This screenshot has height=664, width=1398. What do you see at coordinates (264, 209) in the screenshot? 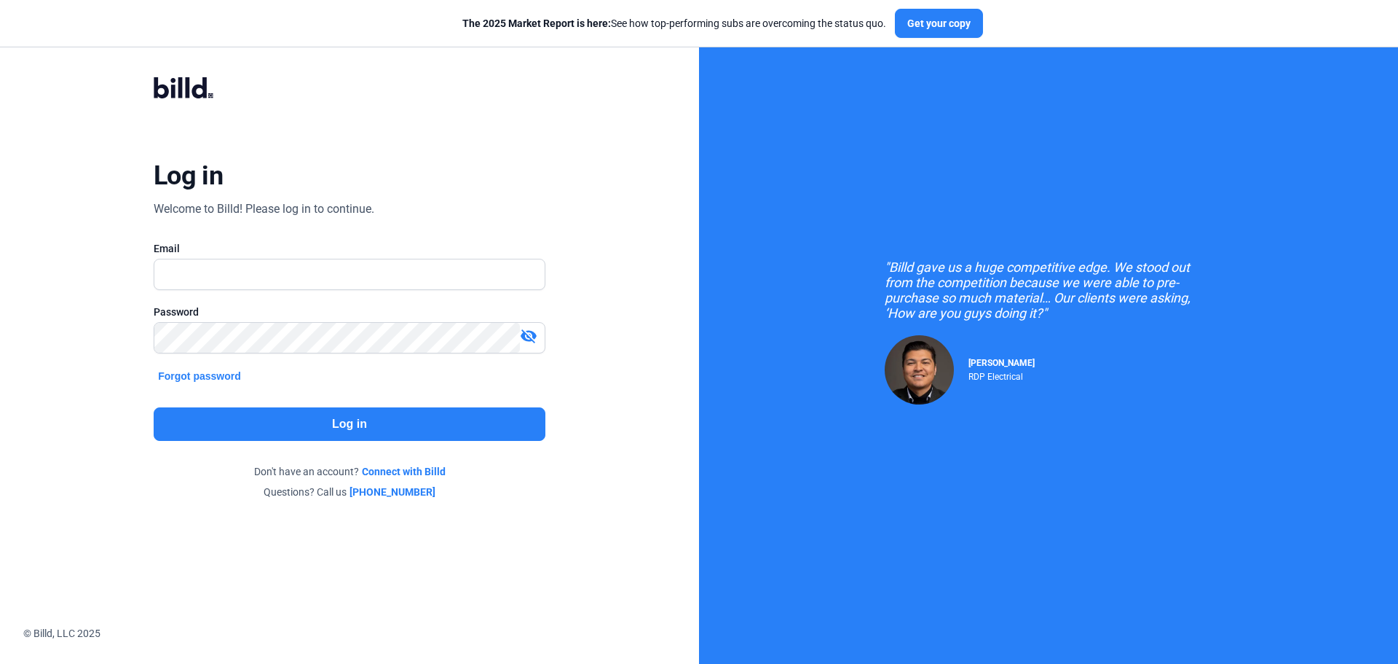
I see `div: Welcome to Billd! Please log in to continue.` at bounding box center [264, 209].